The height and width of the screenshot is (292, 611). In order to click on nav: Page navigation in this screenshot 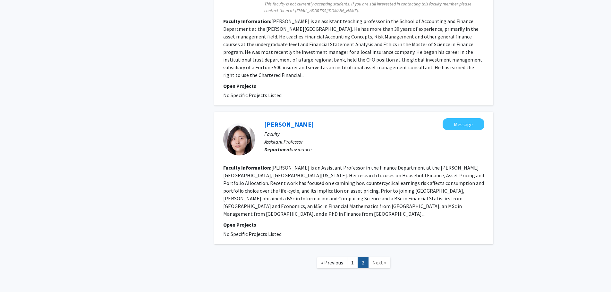, I will do `click(354, 264)`.